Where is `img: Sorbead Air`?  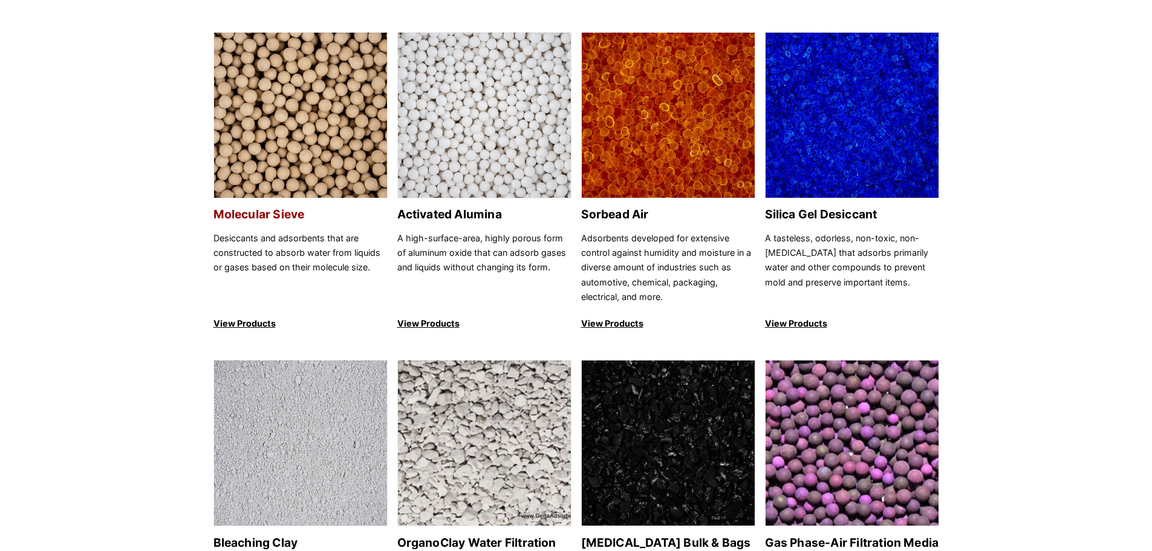 img: Sorbead Air is located at coordinates (668, 116).